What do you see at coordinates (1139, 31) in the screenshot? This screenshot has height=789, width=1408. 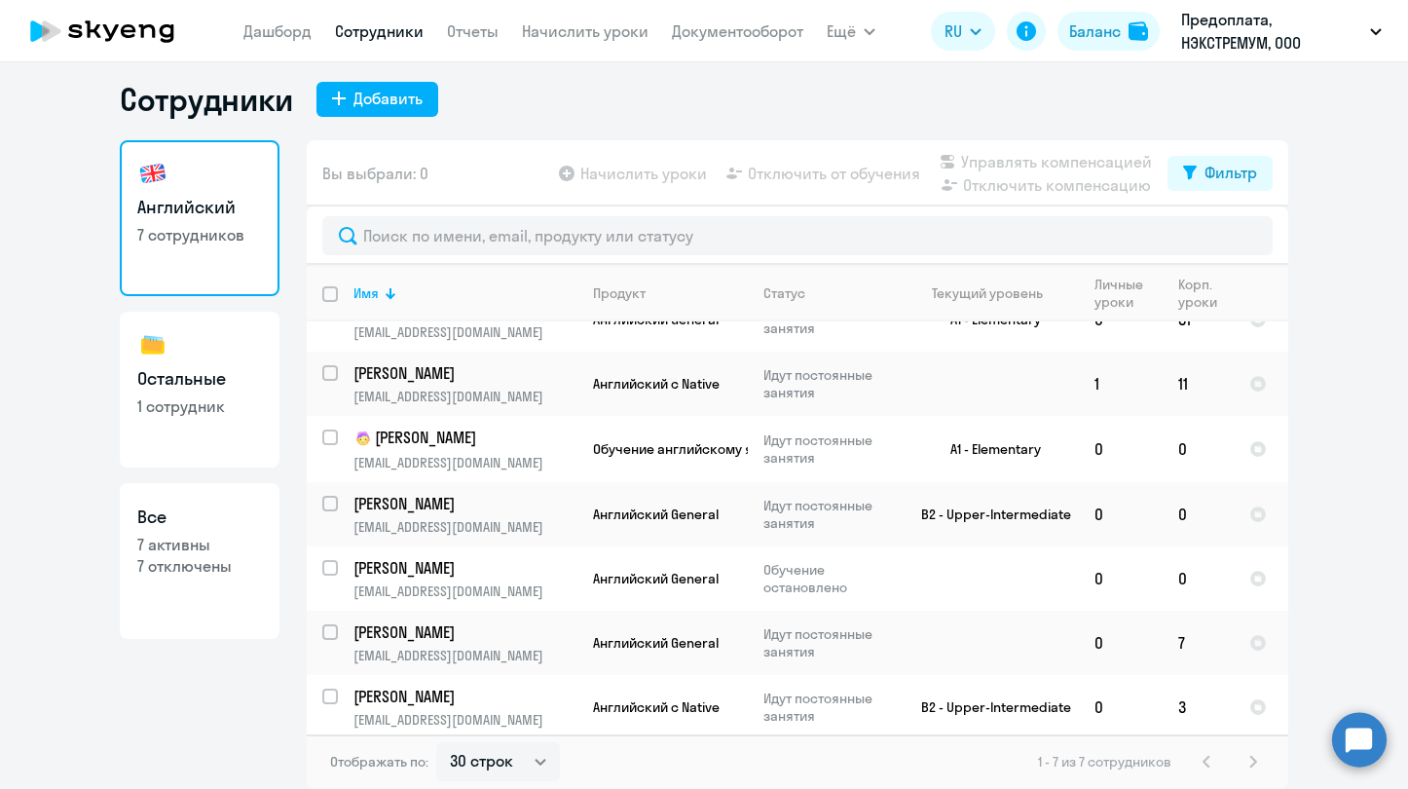 I see `img: balance` at bounding box center [1139, 31].